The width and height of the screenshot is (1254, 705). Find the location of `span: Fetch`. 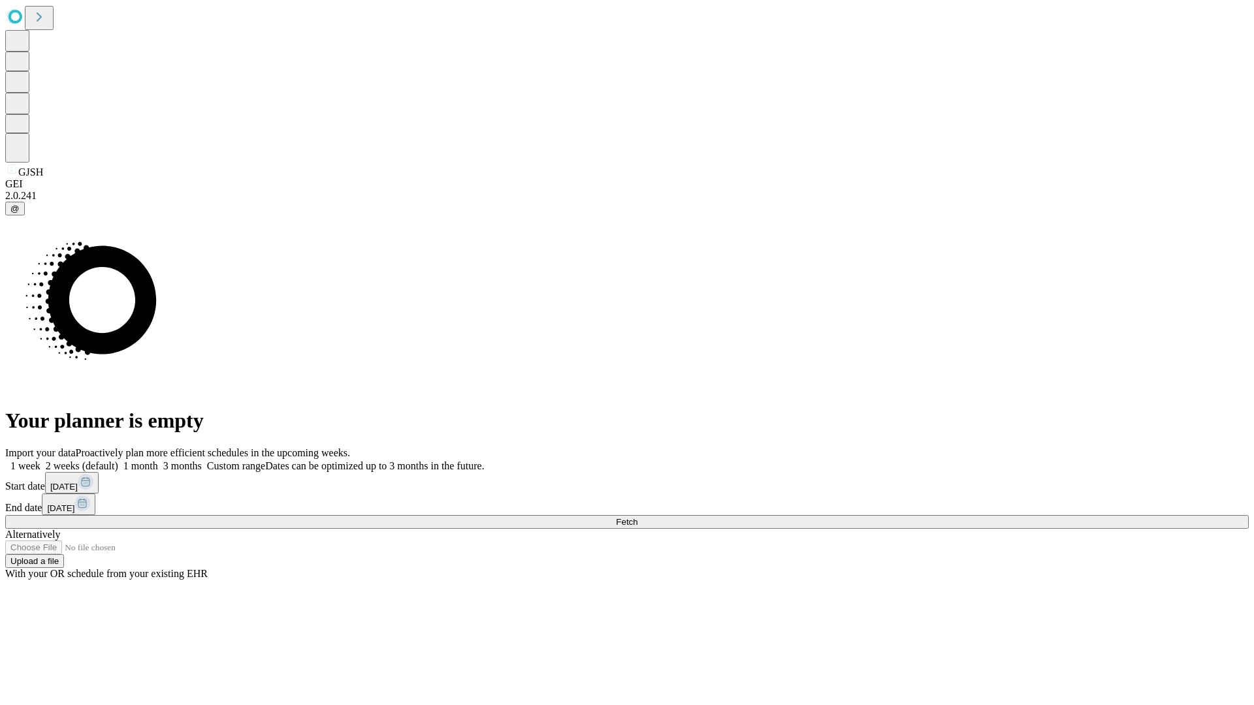

span: Fetch is located at coordinates (626, 522).